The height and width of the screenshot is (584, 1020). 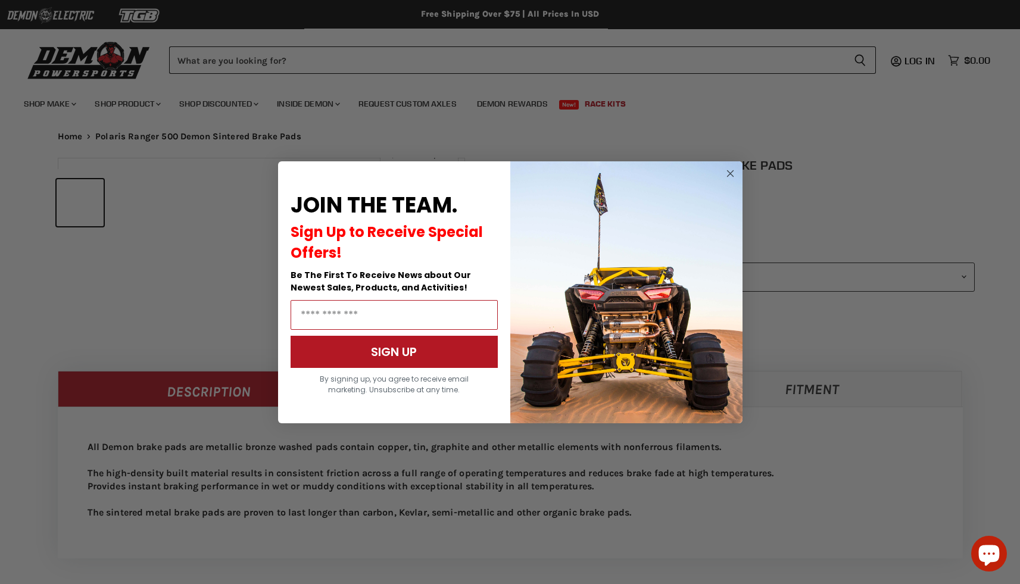 I want to click on span: Sign Up to Receive Special Offers!, so click(x=386, y=242).